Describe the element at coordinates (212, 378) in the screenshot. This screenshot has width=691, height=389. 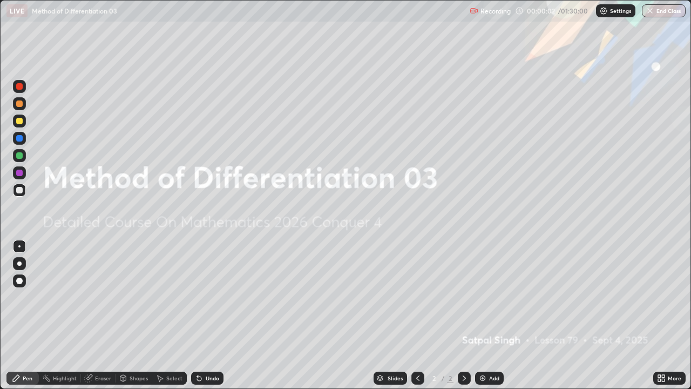
I see `div: Undo` at that location.